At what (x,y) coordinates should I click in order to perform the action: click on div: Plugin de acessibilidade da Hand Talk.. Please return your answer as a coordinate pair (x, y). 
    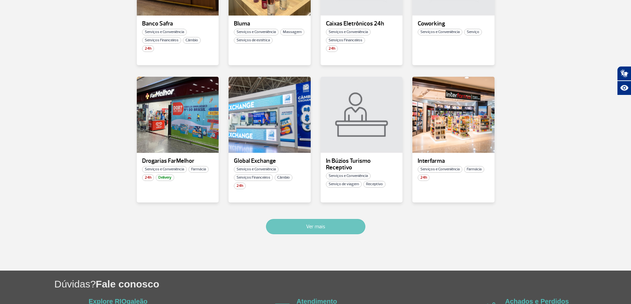
    Looking at the image, I should click on (624, 81).